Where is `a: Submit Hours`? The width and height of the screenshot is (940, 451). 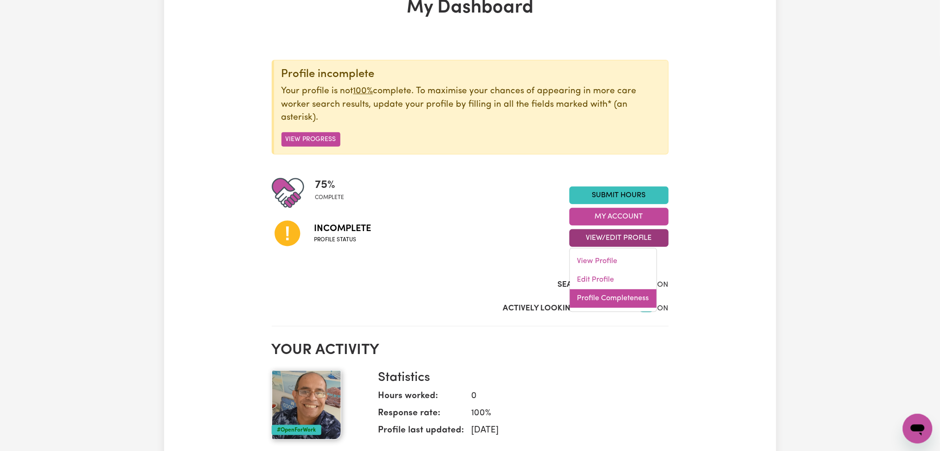 a: Submit Hours is located at coordinates (619, 195).